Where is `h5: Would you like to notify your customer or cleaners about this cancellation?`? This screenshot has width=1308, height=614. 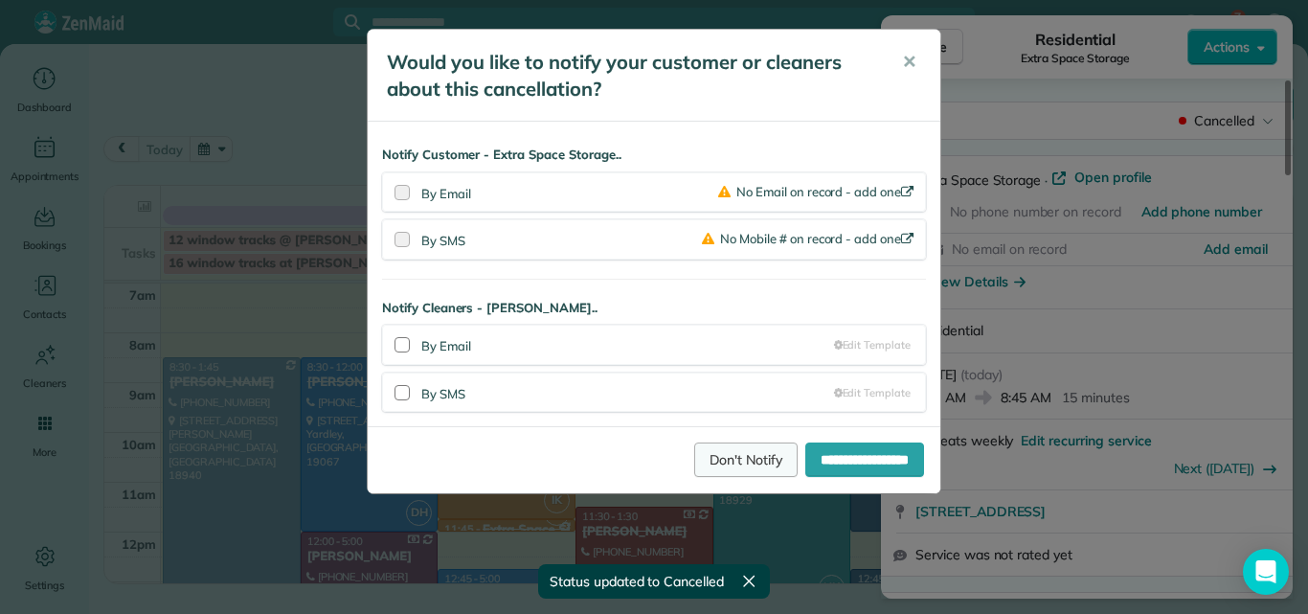 h5: Would you like to notify your customer or cleaners about this cancellation? is located at coordinates (631, 76).